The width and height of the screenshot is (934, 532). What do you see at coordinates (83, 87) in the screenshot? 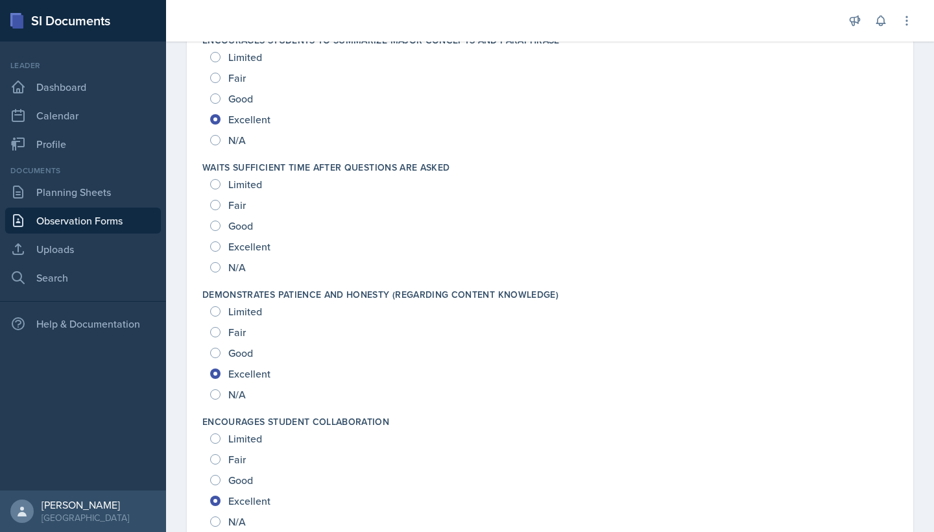
I see `a: Dashboard` at bounding box center [83, 87].